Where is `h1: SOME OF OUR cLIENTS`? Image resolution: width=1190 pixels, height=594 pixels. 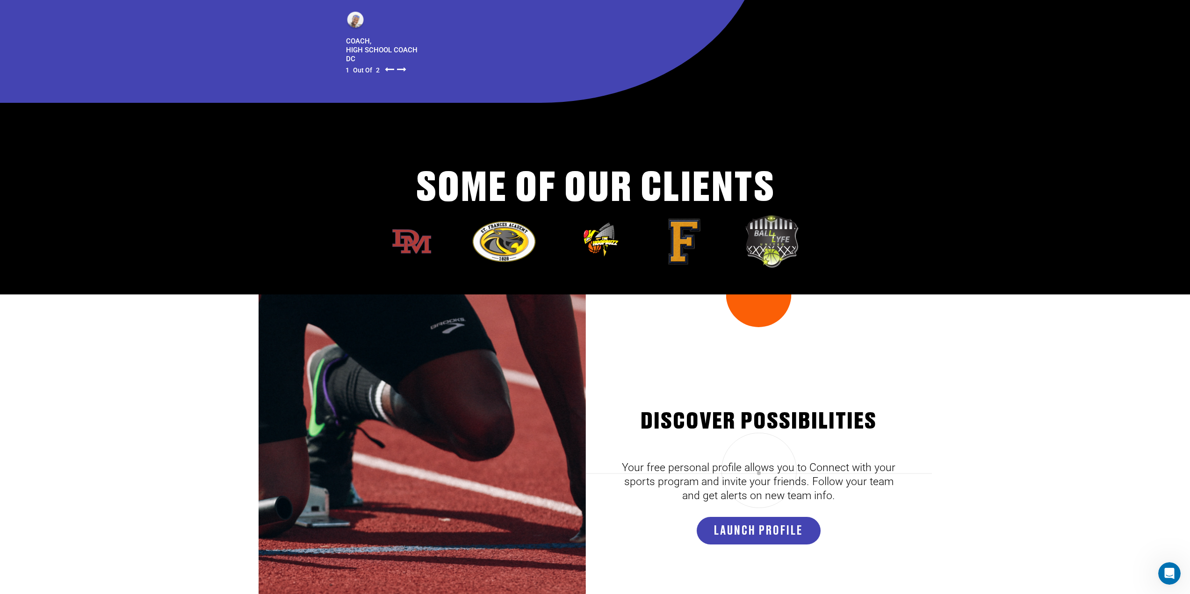 h1: SOME OF OUR cLIENTS is located at coordinates (595, 189).